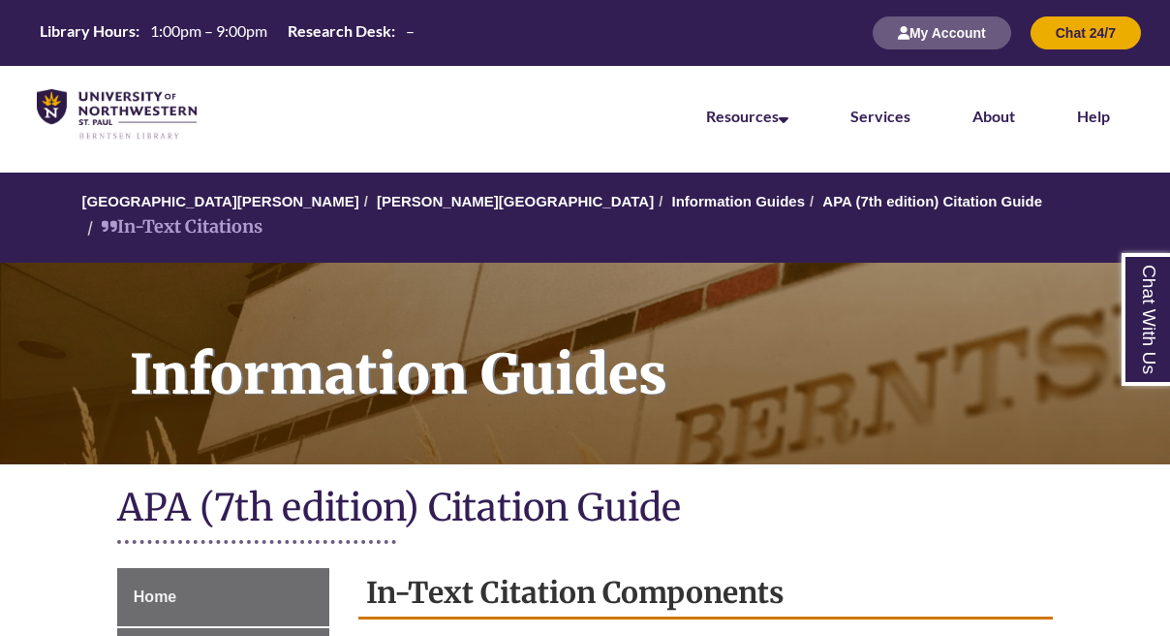 This screenshot has width=1170, height=636. What do you see at coordinates (227, 33) in the screenshot?
I see `a: Hours Today` at bounding box center [227, 33].